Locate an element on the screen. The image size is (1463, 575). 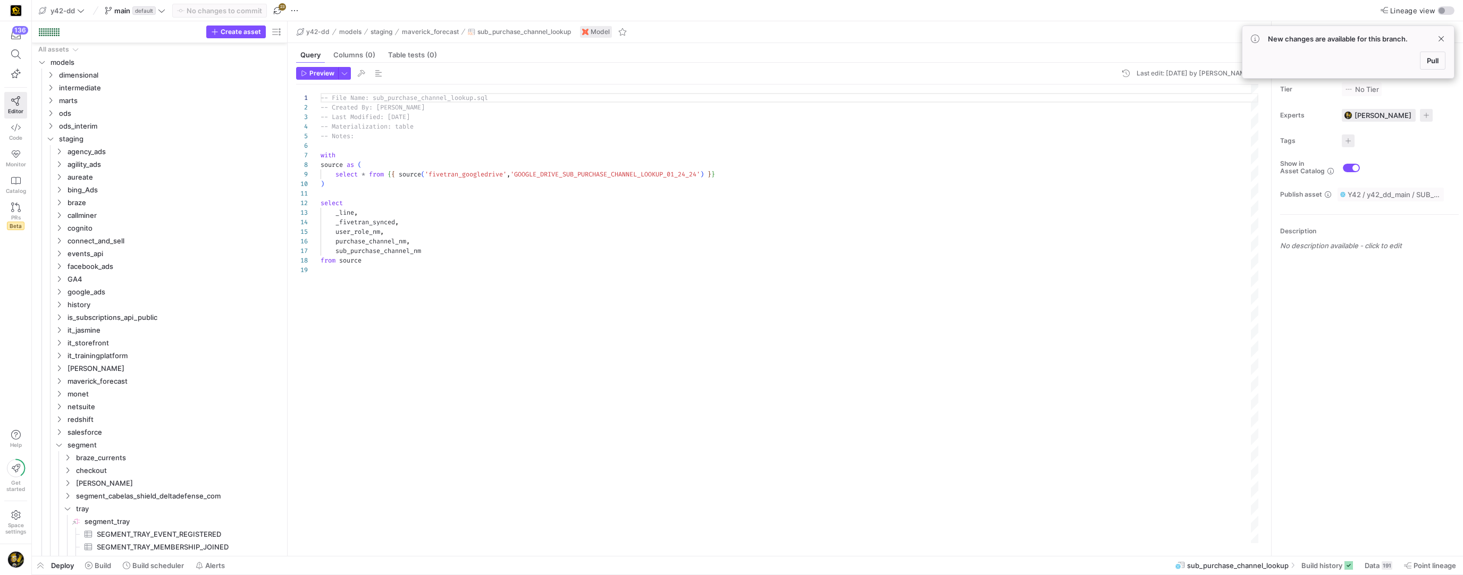
span: ods is located at coordinates (170, 113).